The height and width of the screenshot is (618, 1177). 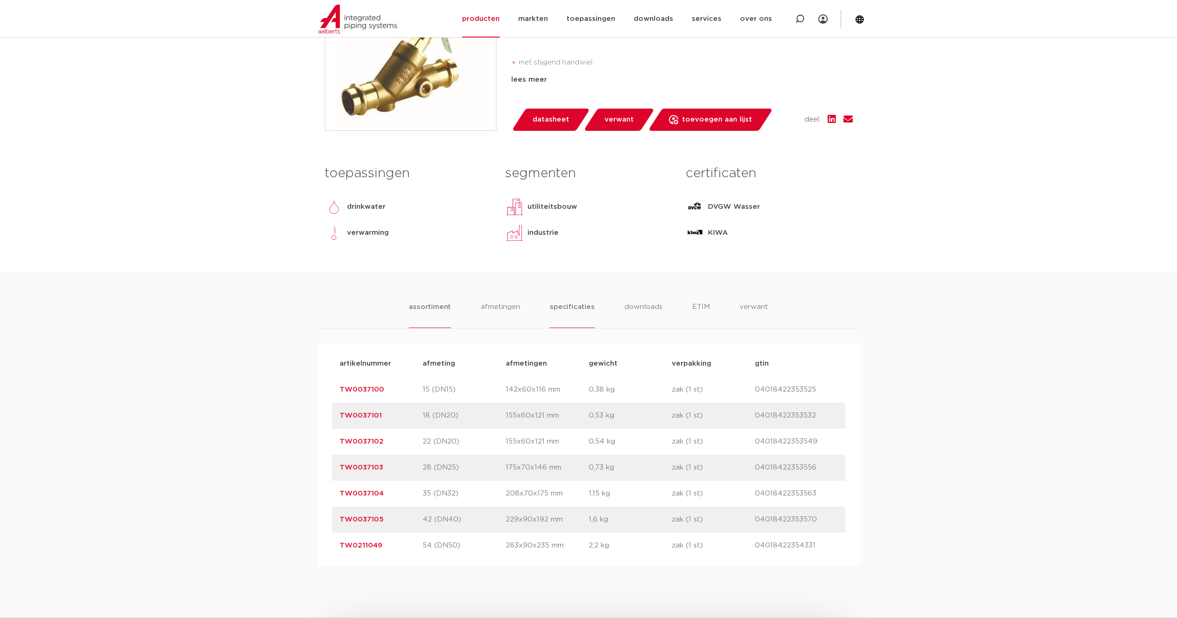 I want to click on p: utiliteitsbouw, so click(x=552, y=207).